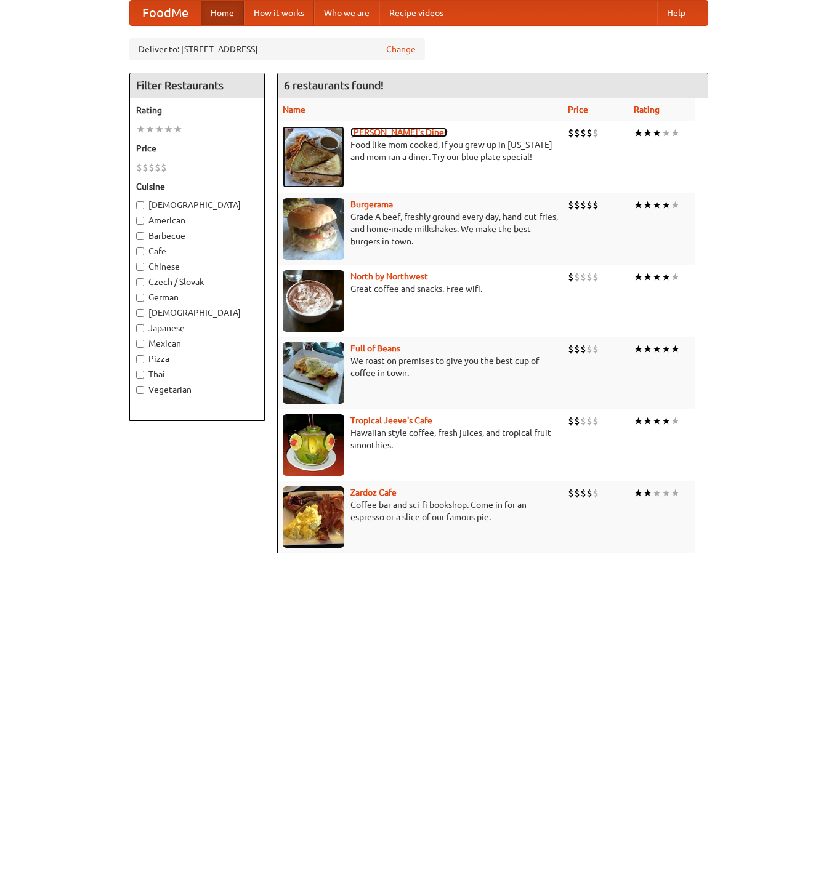  I want to click on a: Name, so click(294, 110).